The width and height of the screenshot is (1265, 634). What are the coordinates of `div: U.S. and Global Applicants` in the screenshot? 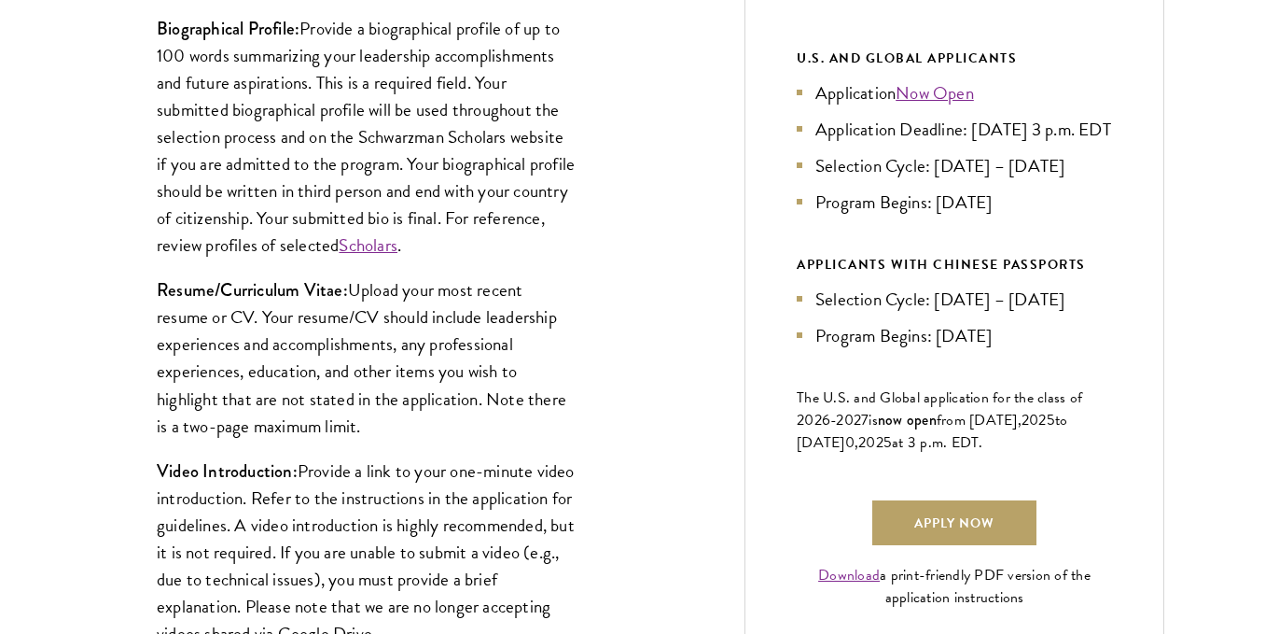 It's located at (955, 58).